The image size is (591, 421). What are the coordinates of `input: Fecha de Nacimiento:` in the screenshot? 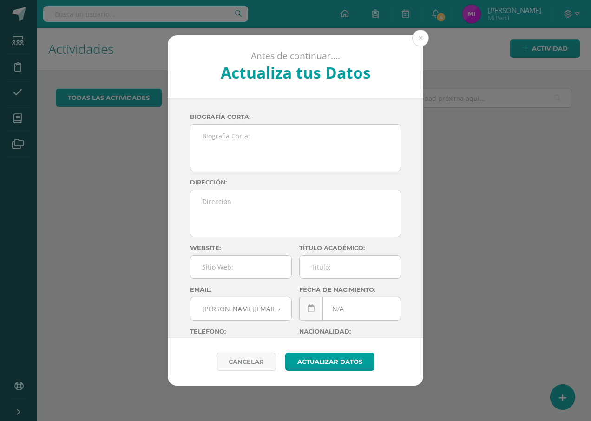 It's located at (350, 309).